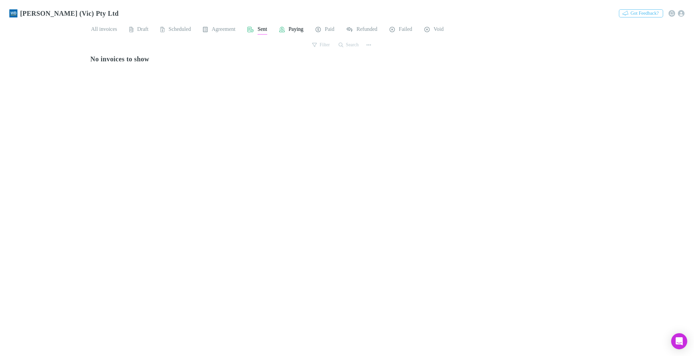  What do you see at coordinates (679, 341) in the screenshot?
I see `div: Open Intercom Messenger` at bounding box center [679, 341].